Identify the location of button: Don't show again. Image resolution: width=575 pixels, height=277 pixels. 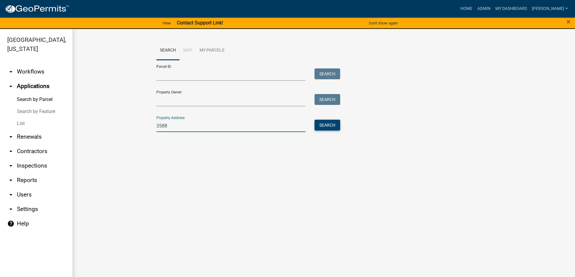
(383, 23).